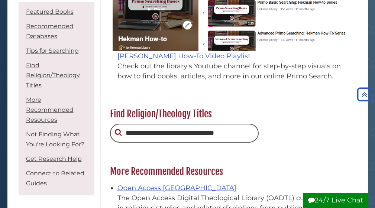 The width and height of the screenshot is (375, 208). What do you see at coordinates (55, 179) in the screenshot?
I see `a: Connect to Related Guides` at bounding box center [55, 179].